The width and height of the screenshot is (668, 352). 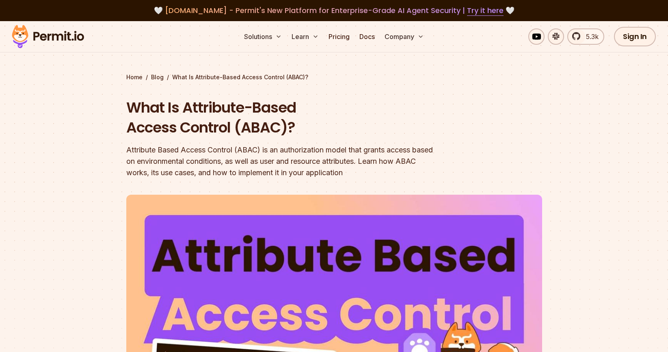 What do you see at coordinates (157, 77) in the screenshot?
I see `a: Blog` at bounding box center [157, 77].